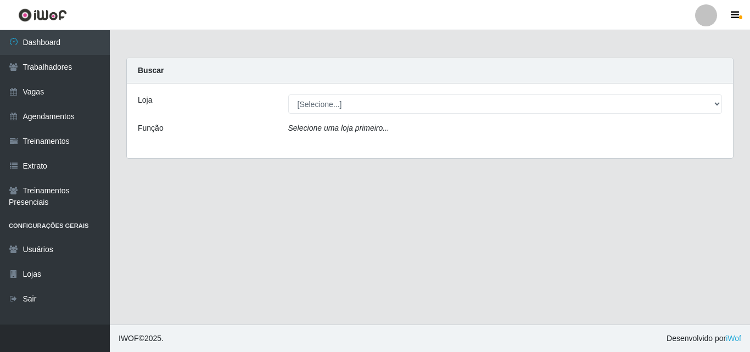 This screenshot has height=352, width=750. I want to click on a: iWof, so click(733, 338).